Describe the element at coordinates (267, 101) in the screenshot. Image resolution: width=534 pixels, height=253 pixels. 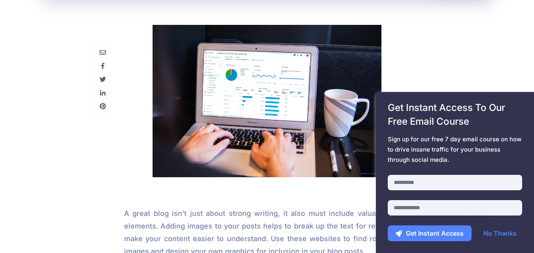
I see `img: image` at that location.